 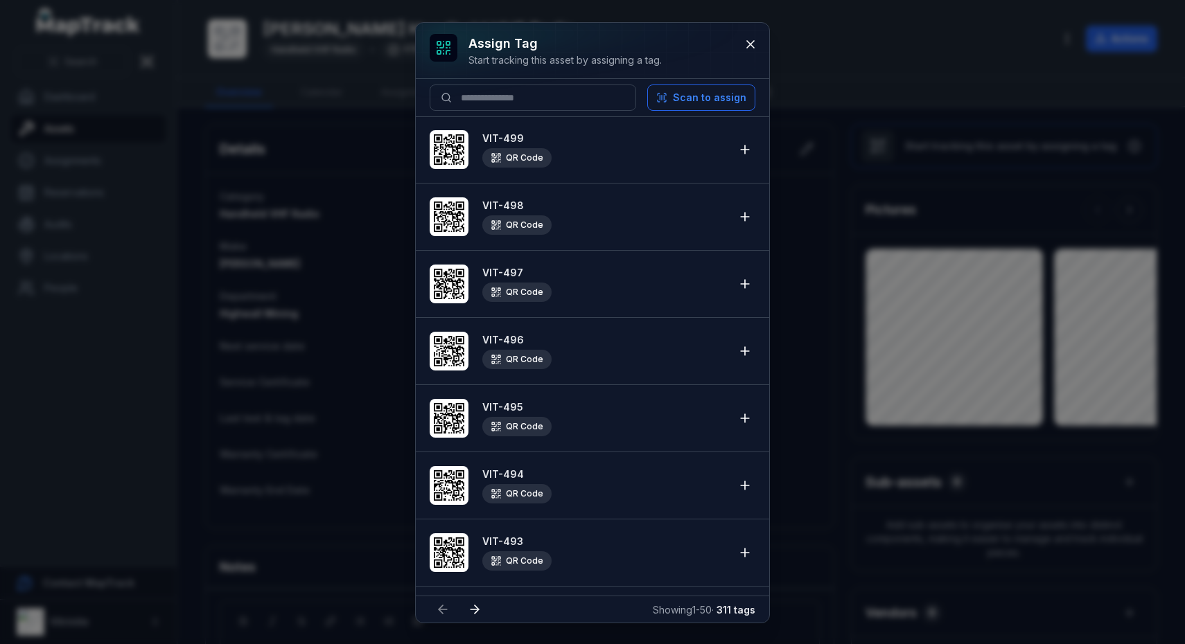 I want to click on strong: VIT-498, so click(x=604, y=206).